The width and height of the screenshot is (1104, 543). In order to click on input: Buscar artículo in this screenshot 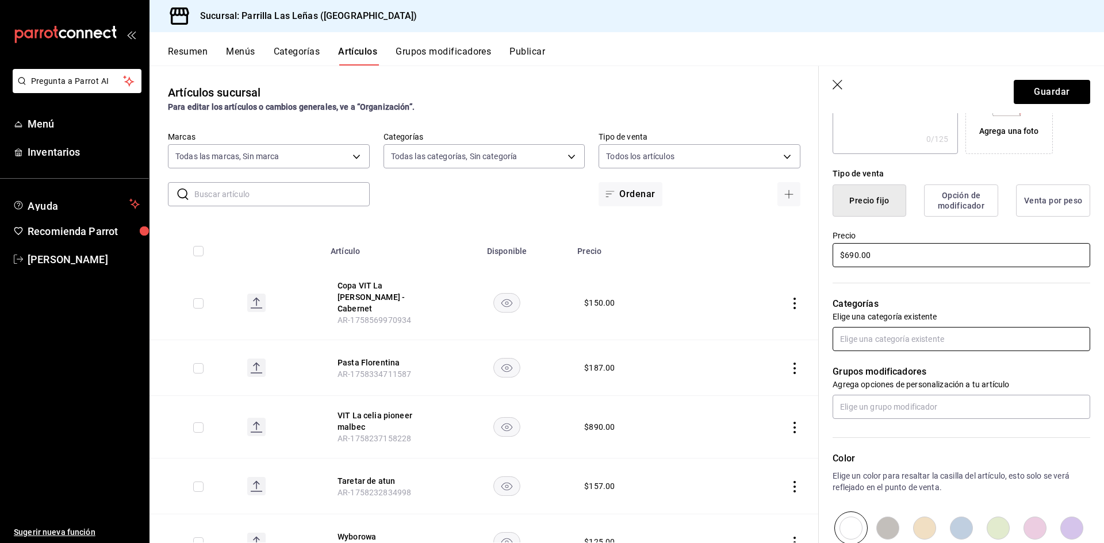, I will do `click(282, 194)`.